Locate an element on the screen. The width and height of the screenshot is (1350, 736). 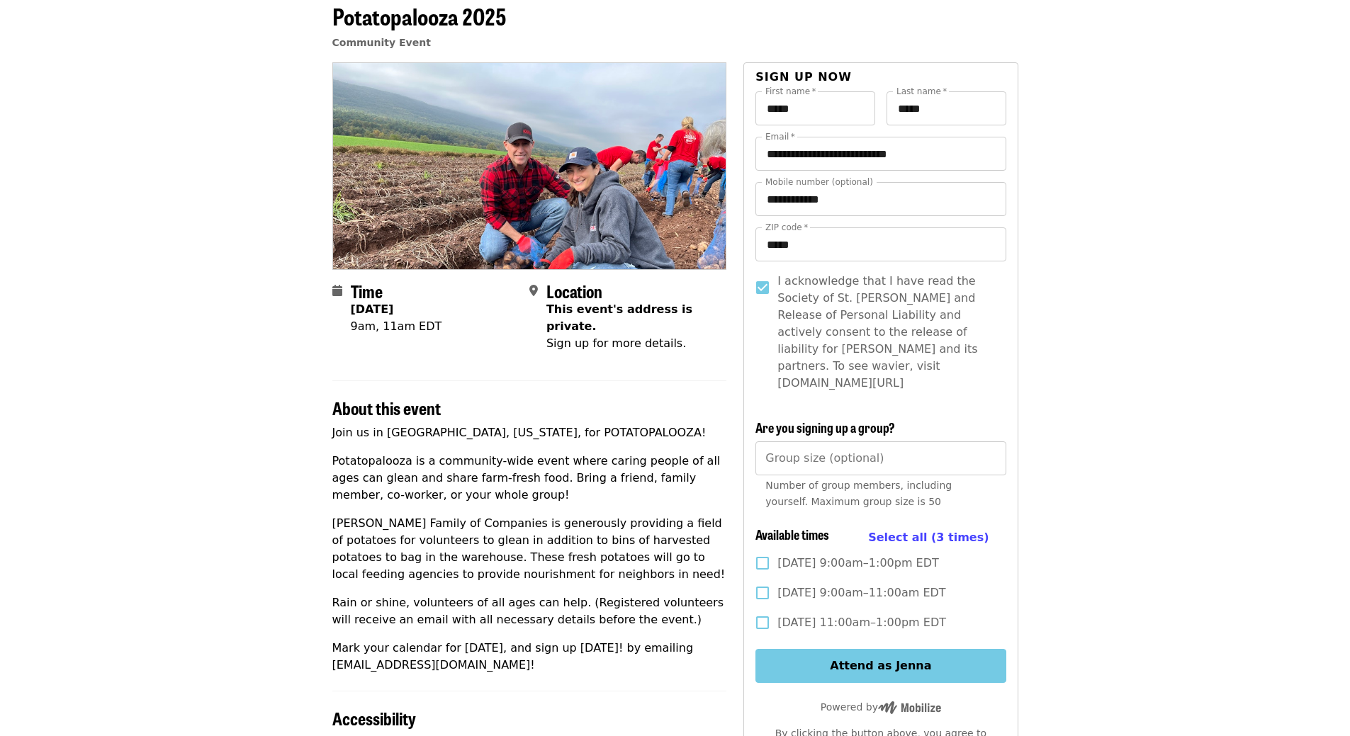
i: map-marker-alt icon is located at coordinates (534, 291).